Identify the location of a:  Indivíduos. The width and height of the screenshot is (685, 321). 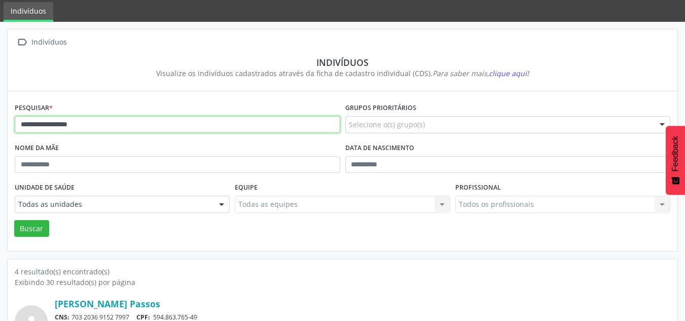
(42, 42).